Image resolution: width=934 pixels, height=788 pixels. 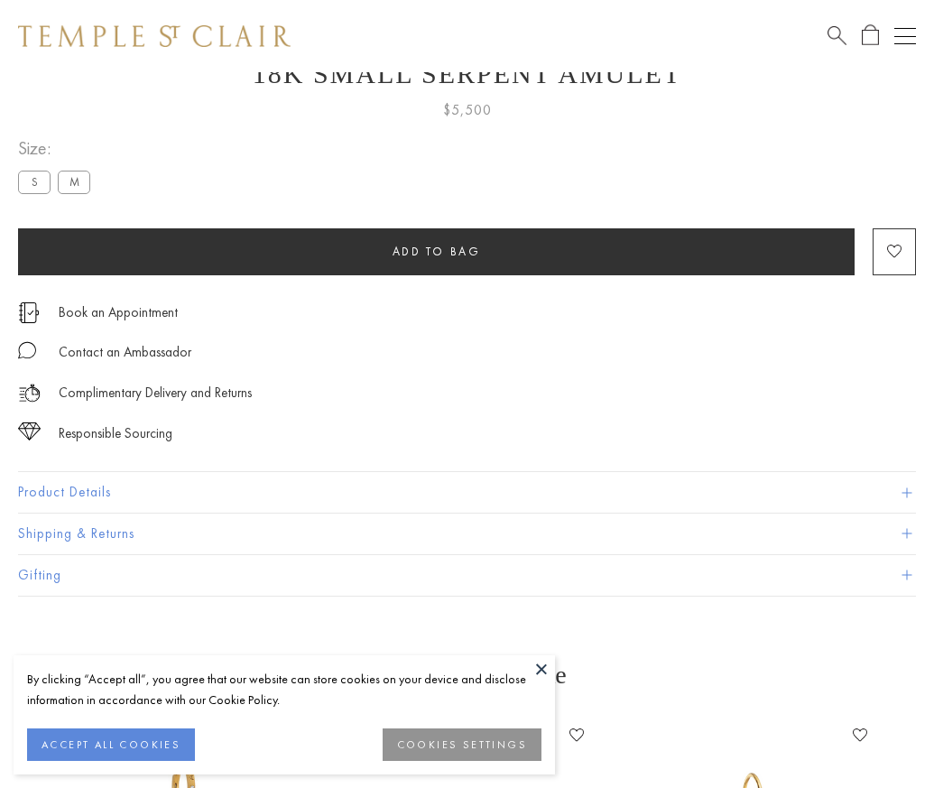 What do you see at coordinates (58, 148) in the screenshot?
I see `span: Size:` at bounding box center [58, 148].